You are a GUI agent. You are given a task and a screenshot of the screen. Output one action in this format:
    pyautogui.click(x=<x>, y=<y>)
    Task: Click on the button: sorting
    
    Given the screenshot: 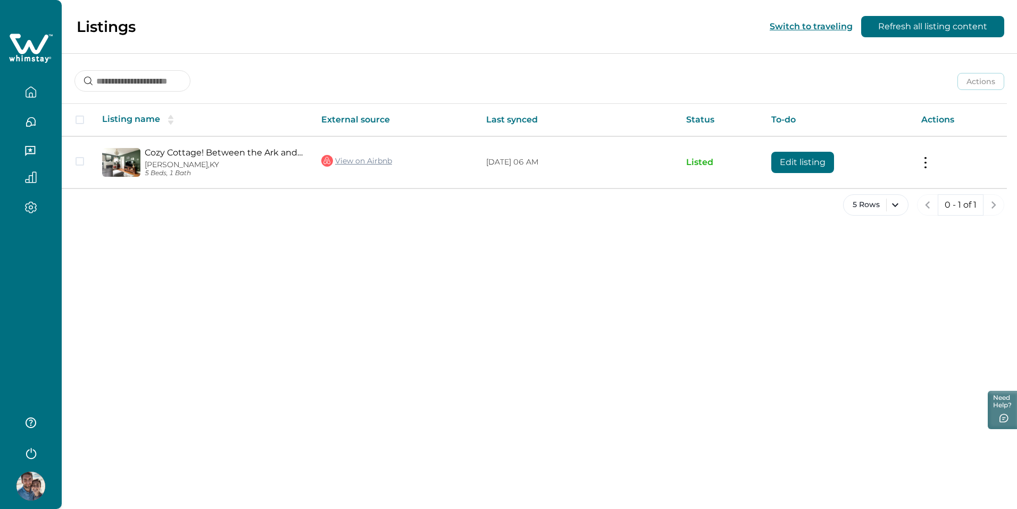 What is the action you would take?
    pyautogui.click(x=171, y=120)
    